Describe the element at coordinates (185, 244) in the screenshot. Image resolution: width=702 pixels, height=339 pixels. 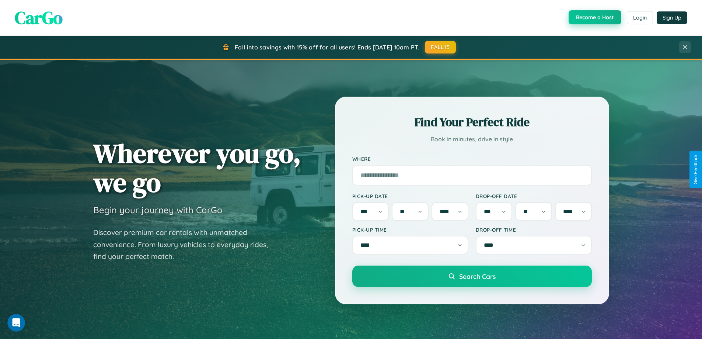
I see `p: Discover premium car rentals with unmatched convenience. From luxury vehicles to everyday rides, ...` at that location.